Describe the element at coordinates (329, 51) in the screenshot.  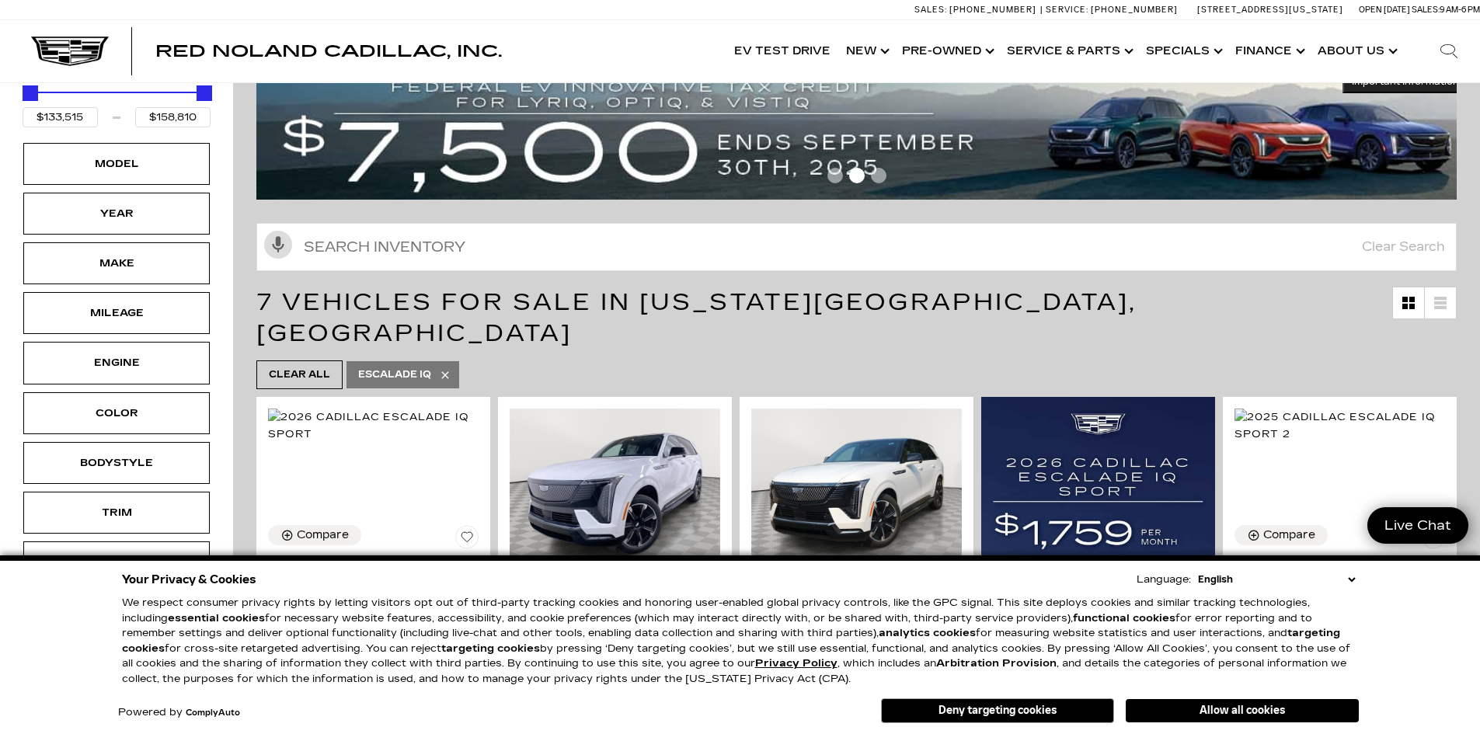
I see `a: Red Noland Cadillac, Inc.` at that location.